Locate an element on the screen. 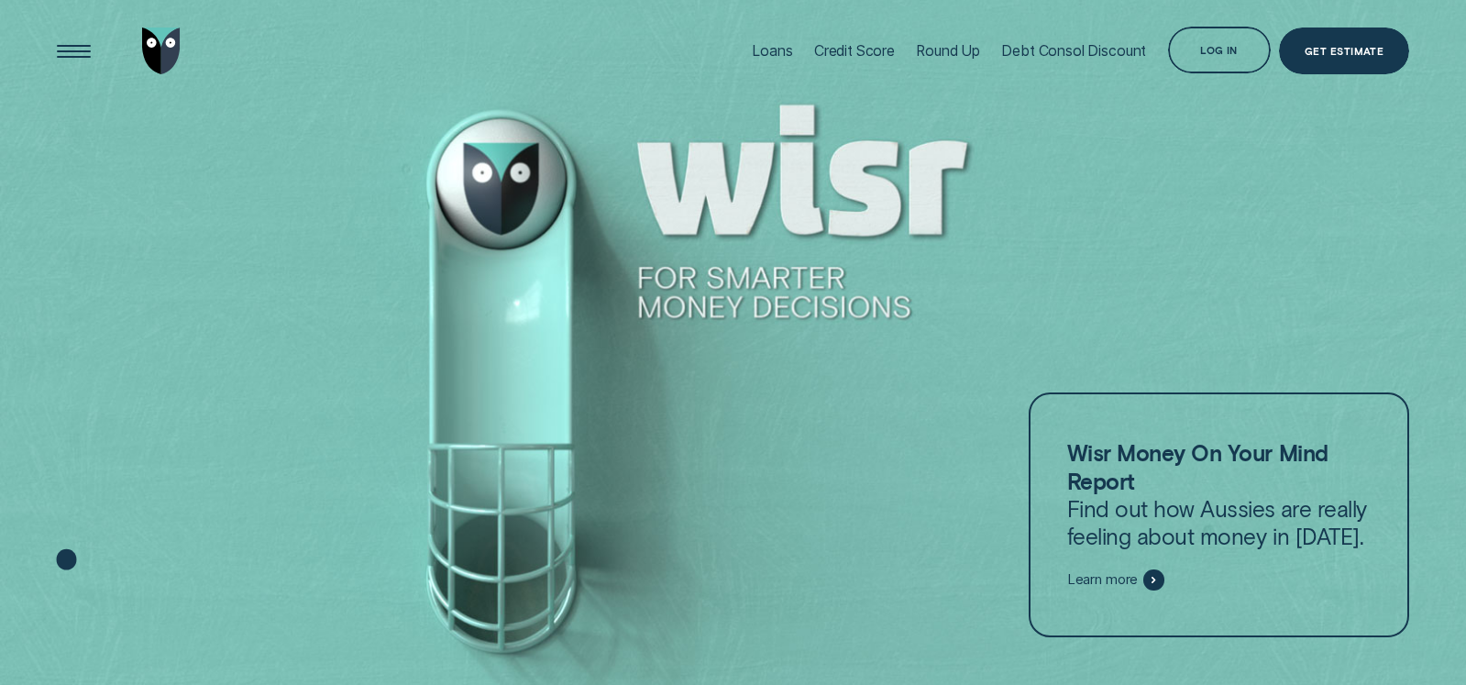 The height and width of the screenshot is (685, 1466). div: Round Up is located at coordinates (948, 50).